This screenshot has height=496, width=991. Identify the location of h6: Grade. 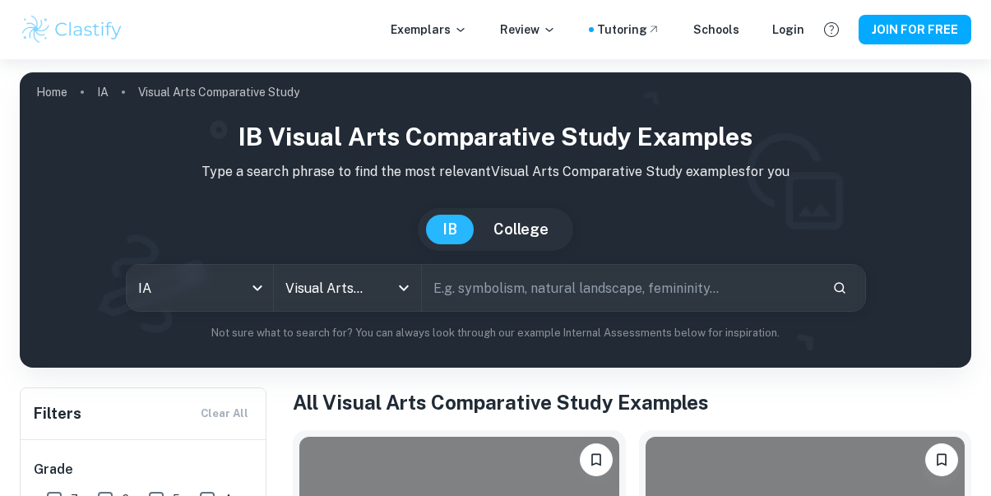
(144, 470).